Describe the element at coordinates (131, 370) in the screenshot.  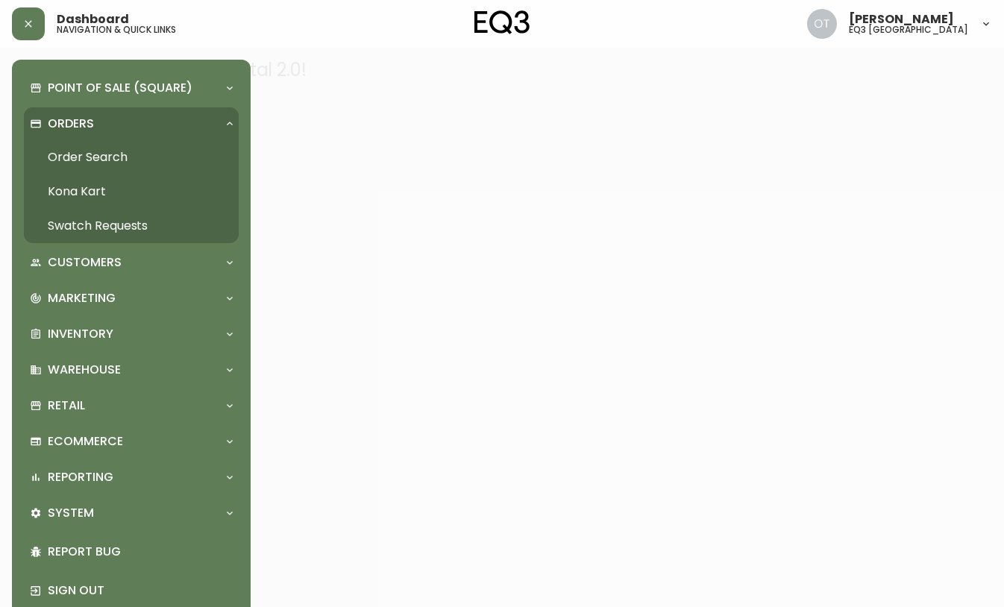
I see `div: Warehouse` at that location.